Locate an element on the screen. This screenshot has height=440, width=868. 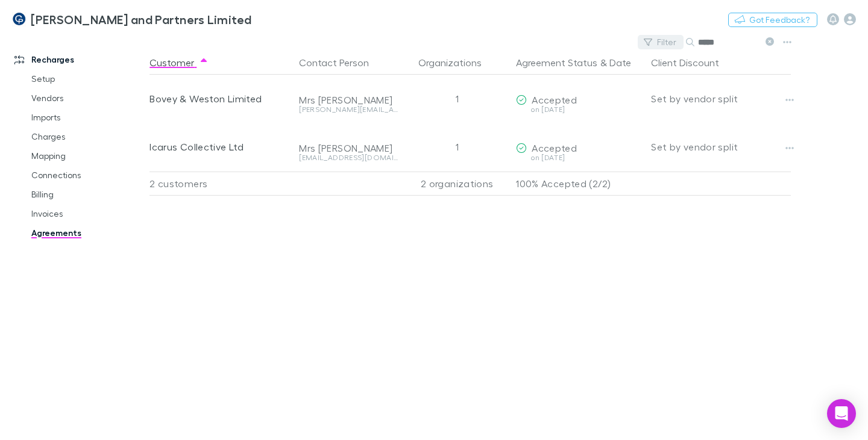
a: Setup is located at coordinates (87, 79).